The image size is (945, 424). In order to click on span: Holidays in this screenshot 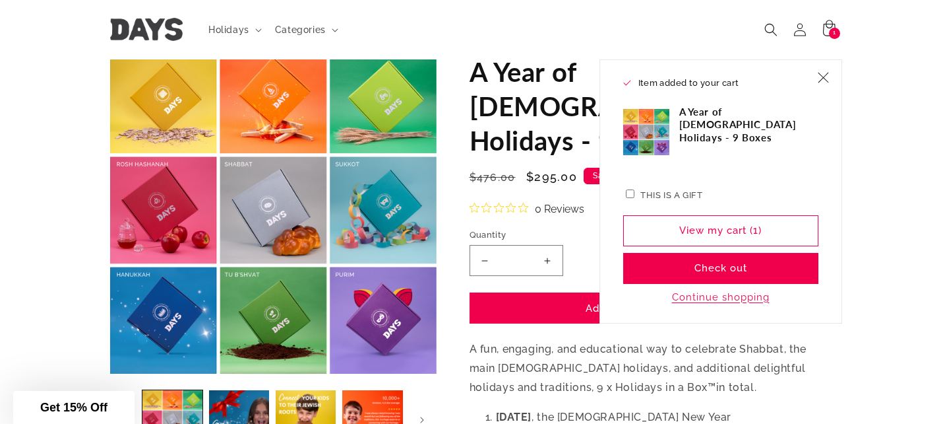, I will do `click(229, 30)`.